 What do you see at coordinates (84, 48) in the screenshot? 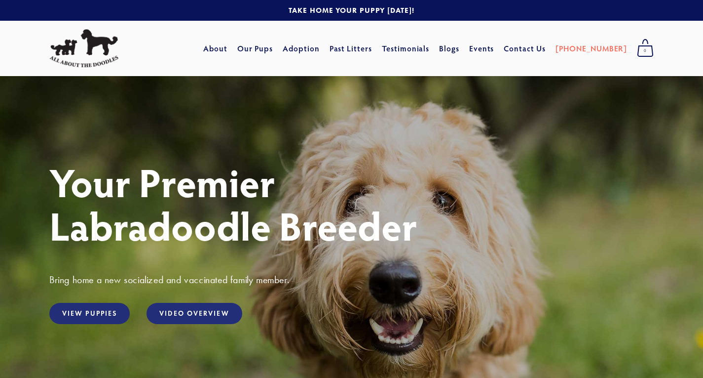
I see `img: All About The Doodles` at bounding box center [84, 48].